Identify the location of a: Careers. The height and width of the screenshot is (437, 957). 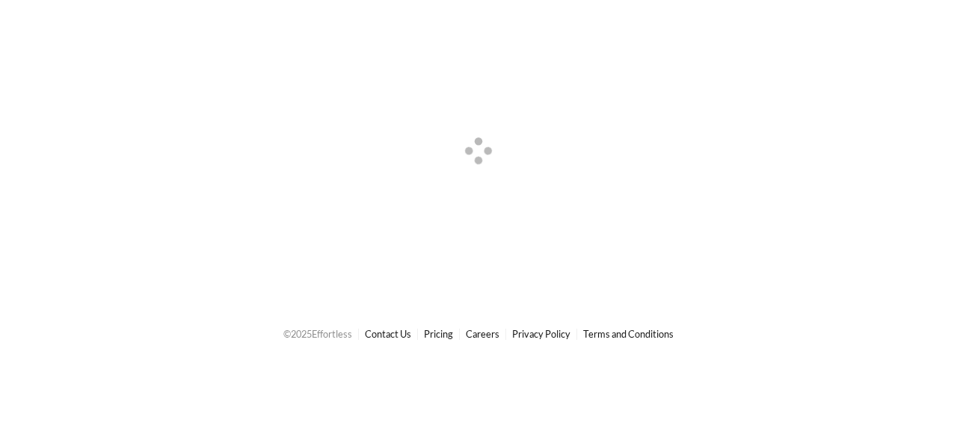
(482, 334).